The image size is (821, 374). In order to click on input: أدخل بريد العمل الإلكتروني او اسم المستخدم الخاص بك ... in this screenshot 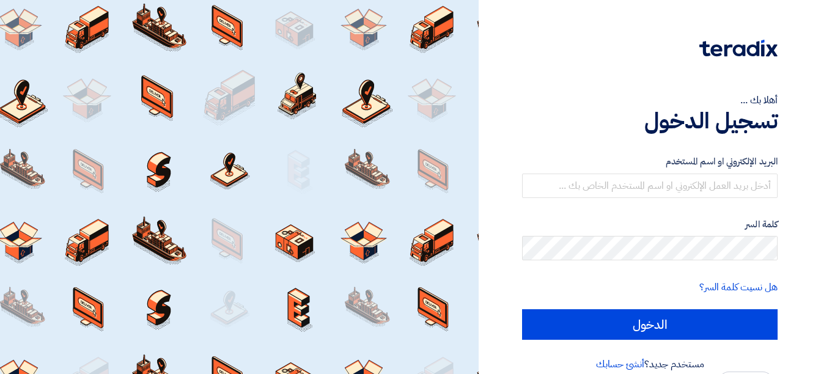, I will do `click(650, 186)`.